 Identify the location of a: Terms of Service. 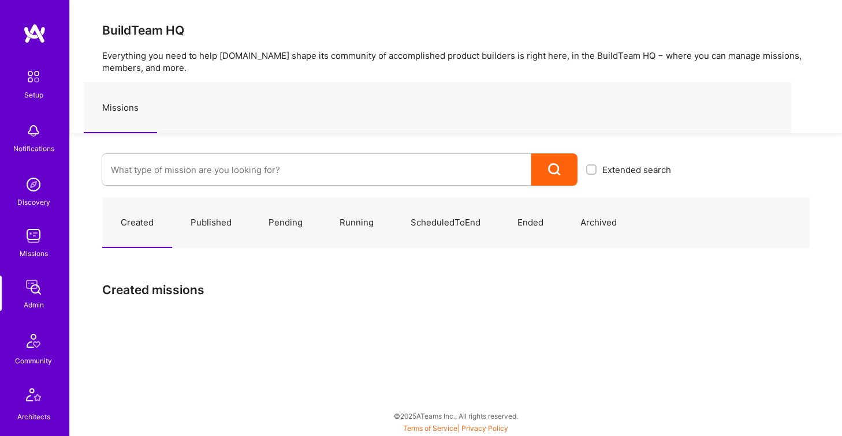
(430, 428).